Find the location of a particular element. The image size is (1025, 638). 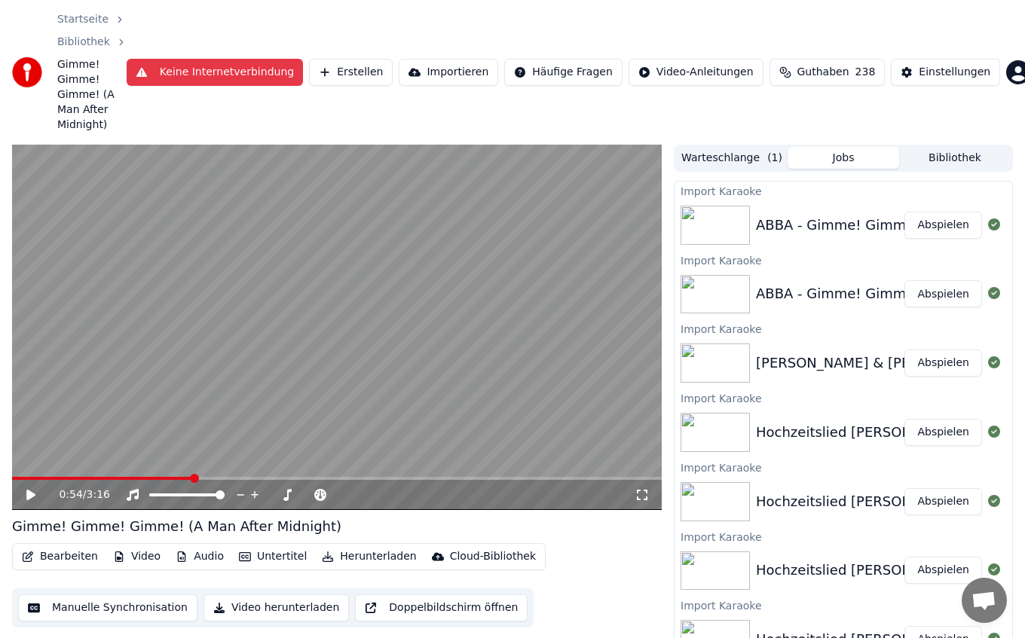

button: Einstellungen is located at coordinates (945, 72).